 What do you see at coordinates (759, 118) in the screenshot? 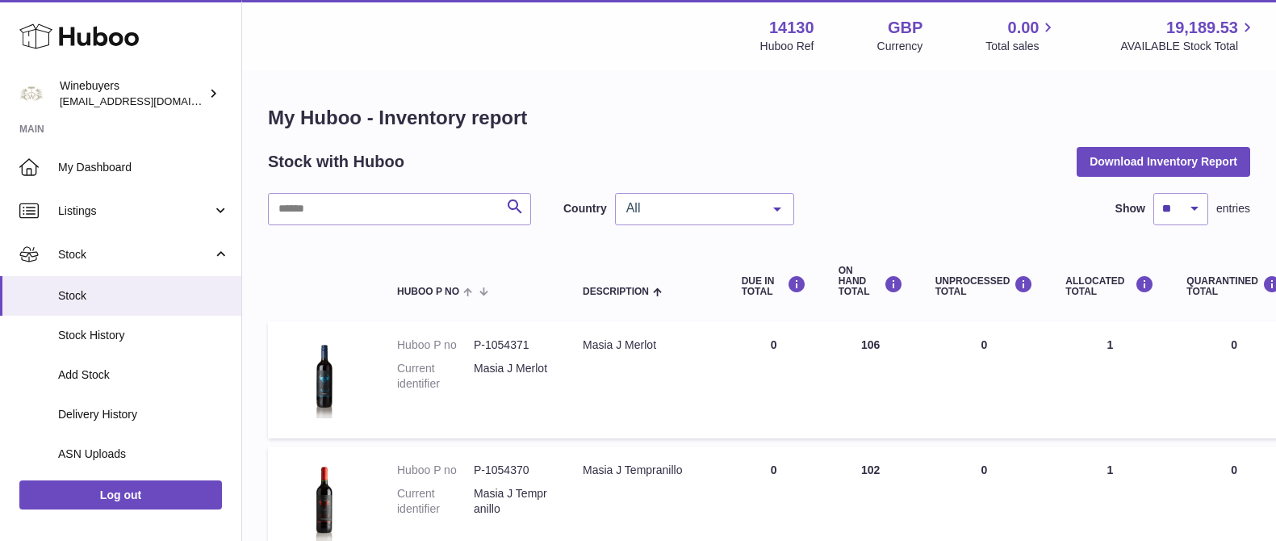
I see `h1: My Huboo - Inventory report` at bounding box center [759, 118].